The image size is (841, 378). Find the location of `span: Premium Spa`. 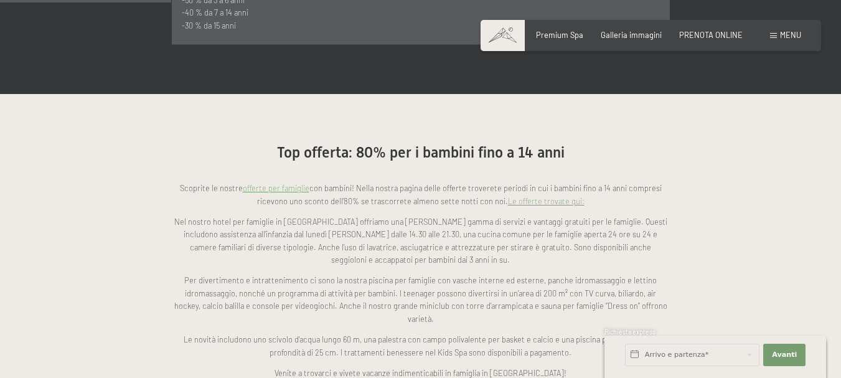

span: Premium Spa is located at coordinates (559, 35).